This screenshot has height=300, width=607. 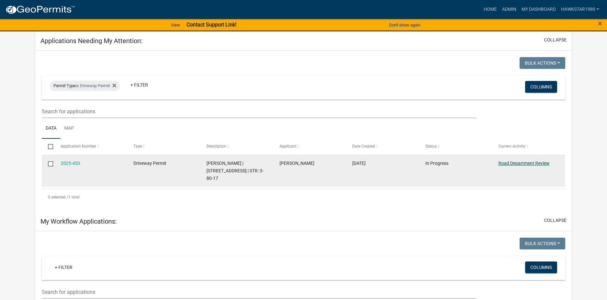 I want to click on a: Data, so click(x=51, y=128).